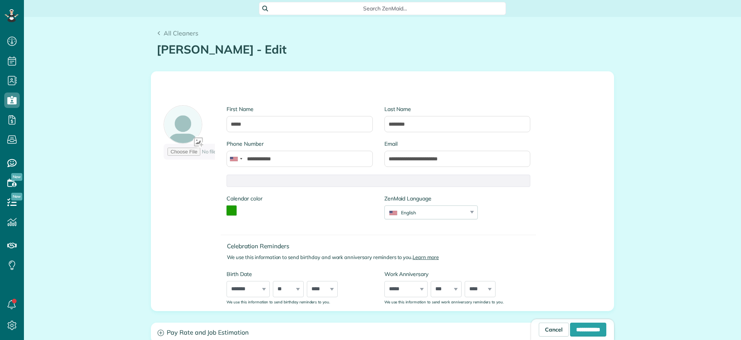 The height and width of the screenshot is (340, 741). What do you see at coordinates (431, 199) in the screenshot?
I see `label: ZenMaid Language` at bounding box center [431, 199].